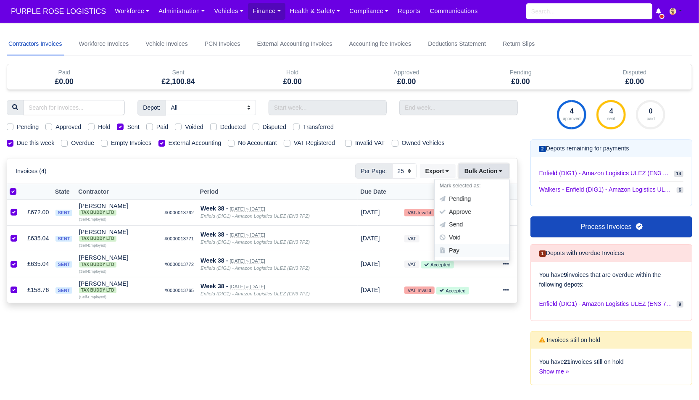  What do you see at coordinates (58, 11) in the screenshot?
I see `span: PURPLE ROSE LOGISTICS` at bounding box center [58, 11].